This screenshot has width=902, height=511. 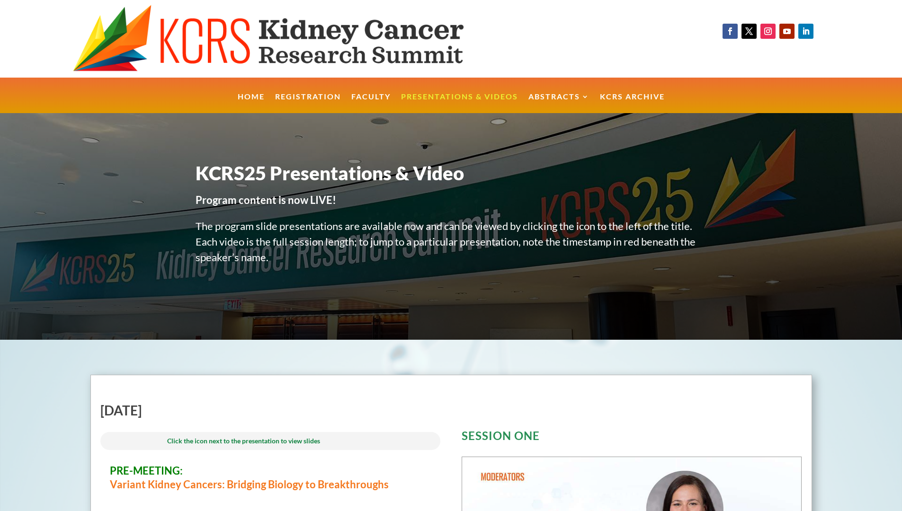 I want to click on p: The program slide presentations are available now and can be viewed by clicking the icon to the l..., so click(x=451, y=247).